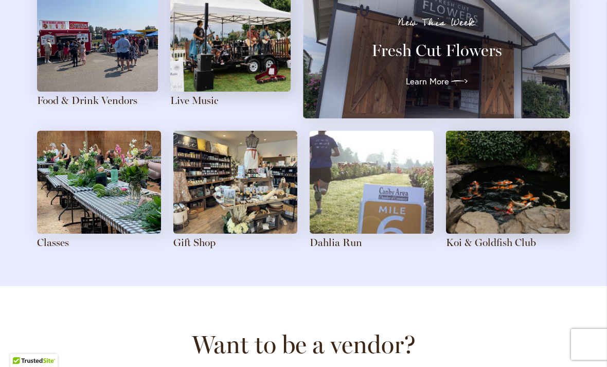  I want to click on img: Blank canvases are set up on long tables in anticipation of an art class, so click(99, 182).